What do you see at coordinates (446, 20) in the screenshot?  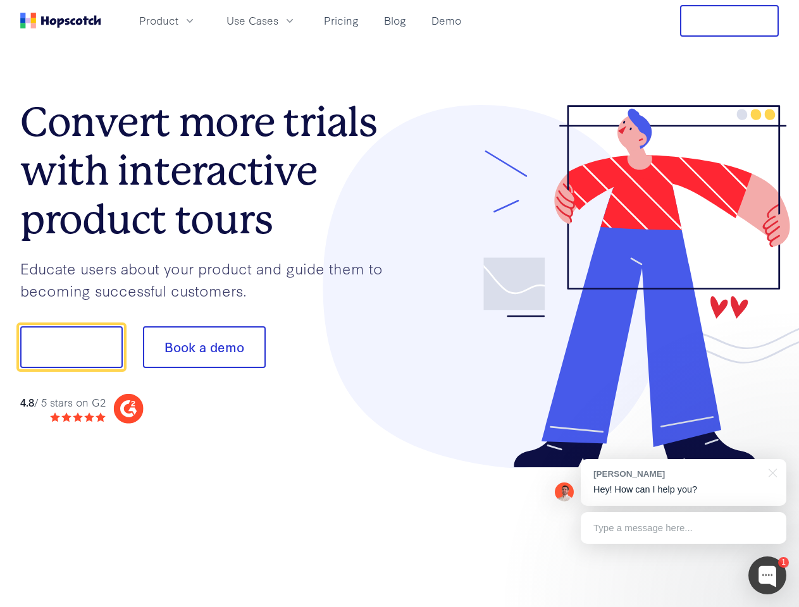 I see `a: Demo` at bounding box center [446, 20].